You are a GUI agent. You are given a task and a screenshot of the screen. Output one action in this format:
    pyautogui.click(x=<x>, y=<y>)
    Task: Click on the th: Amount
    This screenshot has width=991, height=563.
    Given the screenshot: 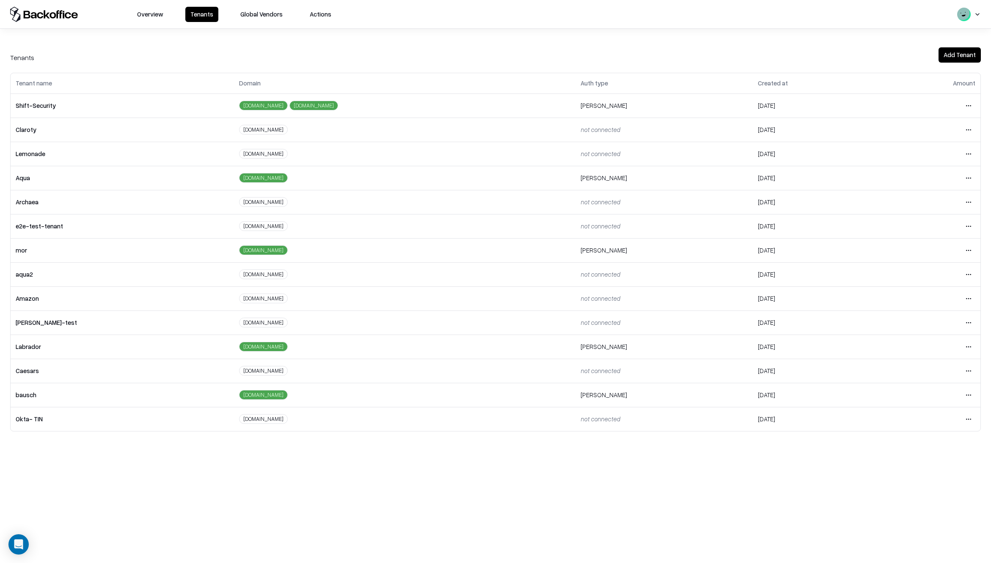 What is the action you would take?
    pyautogui.click(x=929, y=83)
    